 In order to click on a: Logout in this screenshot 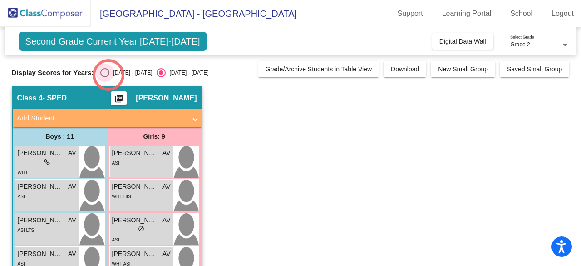, I will do `click(563, 14)`.